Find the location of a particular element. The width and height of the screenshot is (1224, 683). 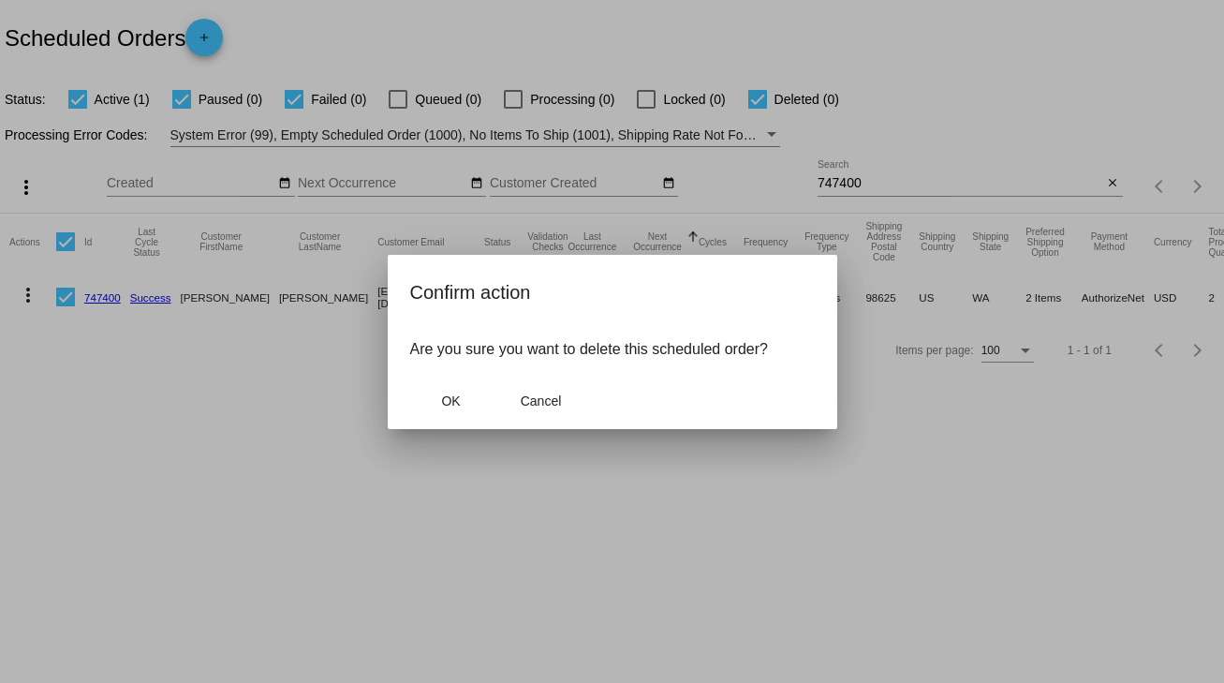

p: Are you sure you want to delete this scheduled order? is located at coordinates (613, 349).